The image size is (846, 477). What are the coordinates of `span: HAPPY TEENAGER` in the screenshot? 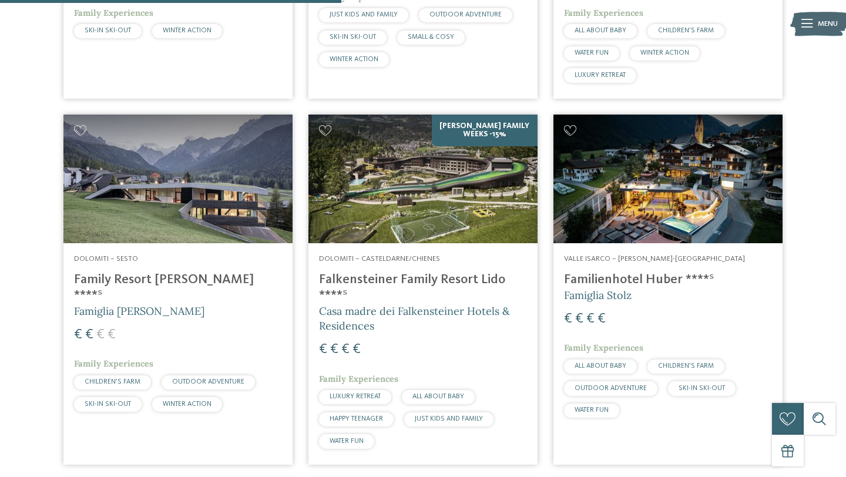 It's located at (356, 419).